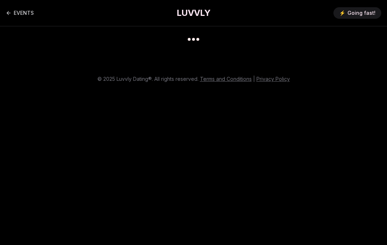 The width and height of the screenshot is (387, 245). What do you see at coordinates (194, 13) in the screenshot?
I see `a: LUVVLY` at bounding box center [194, 13].